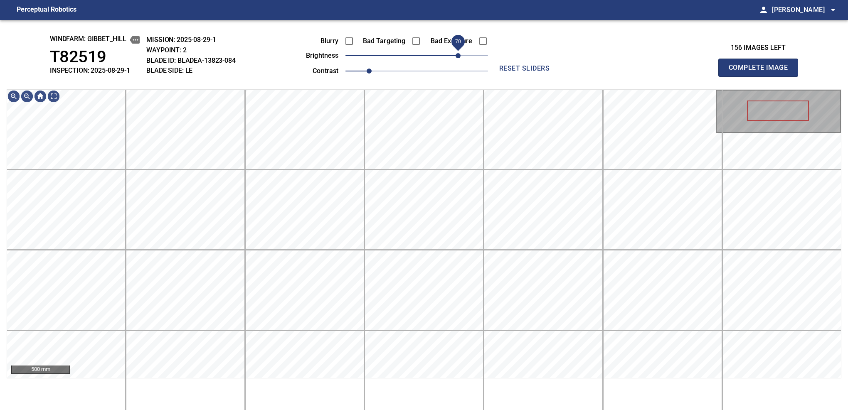 The width and height of the screenshot is (848, 417). Describe the element at coordinates (135, 40) in the screenshot. I see `button: copy message details` at that location.